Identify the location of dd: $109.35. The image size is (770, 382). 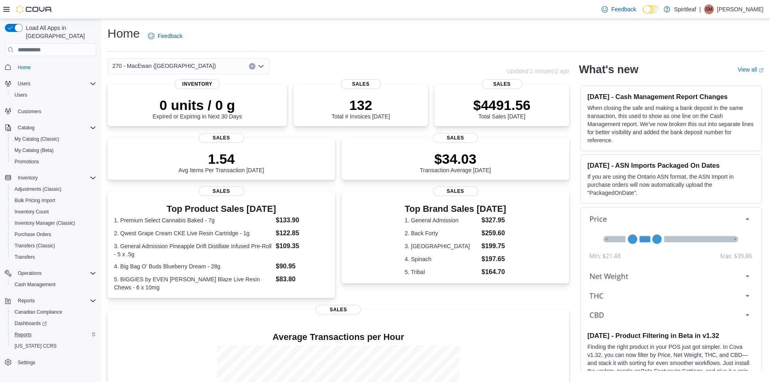
(302, 246).